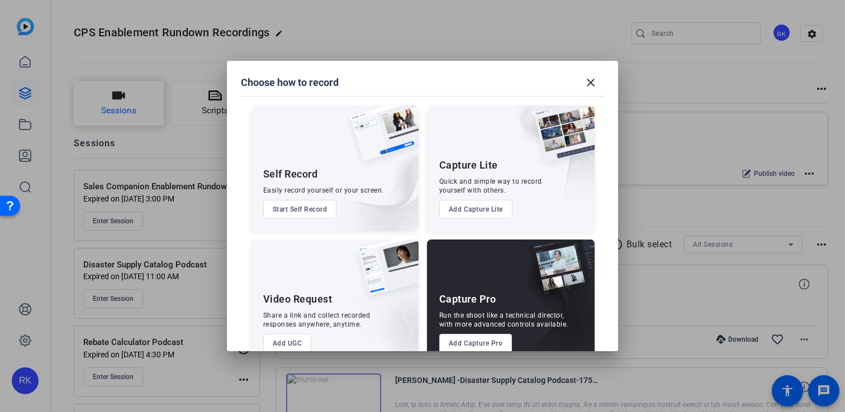 This screenshot has height=412, width=845. What do you see at coordinates (468, 300) in the screenshot?
I see `div: Capture Pro` at bounding box center [468, 300].